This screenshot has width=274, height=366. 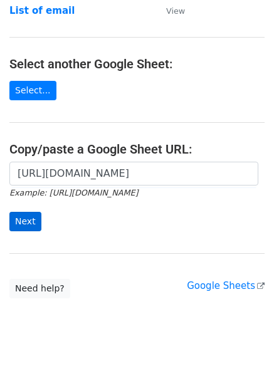 What do you see at coordinates (243, 336) in the screenshot?
I see `div: Chat Widget` at bounding box center [243, 336].